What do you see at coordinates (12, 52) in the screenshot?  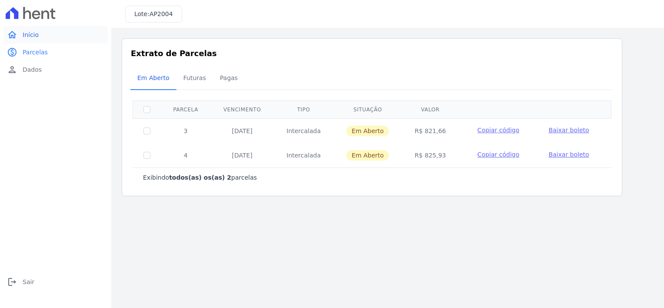 I see `i: paid` at bounding box center [12, 52].